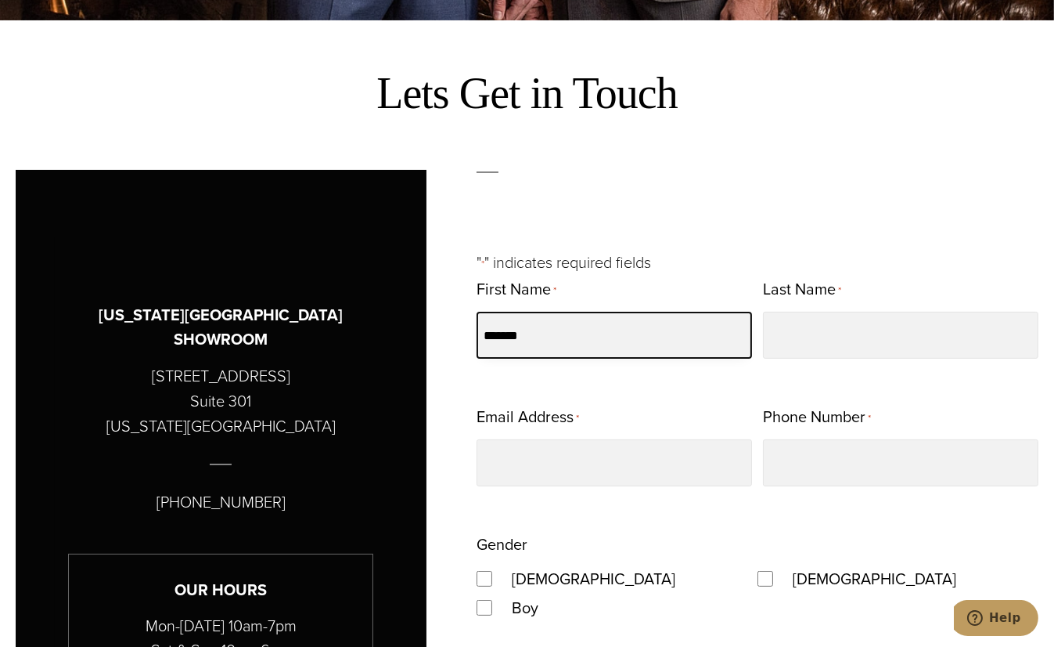 This screenshot has height=647, width=1054. Describe the element at coordinates (51, 18) in the screenshot. I see `span: Help` at that location.